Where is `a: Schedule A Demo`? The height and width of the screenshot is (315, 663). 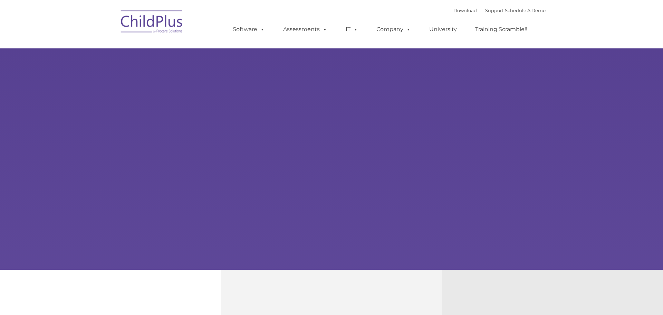 a: Schedule A Demo is located at coordinates (526, 10).